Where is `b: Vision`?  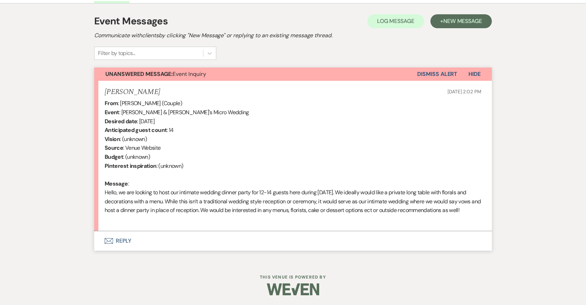
b: Vision is located at coordinates (112, 139).